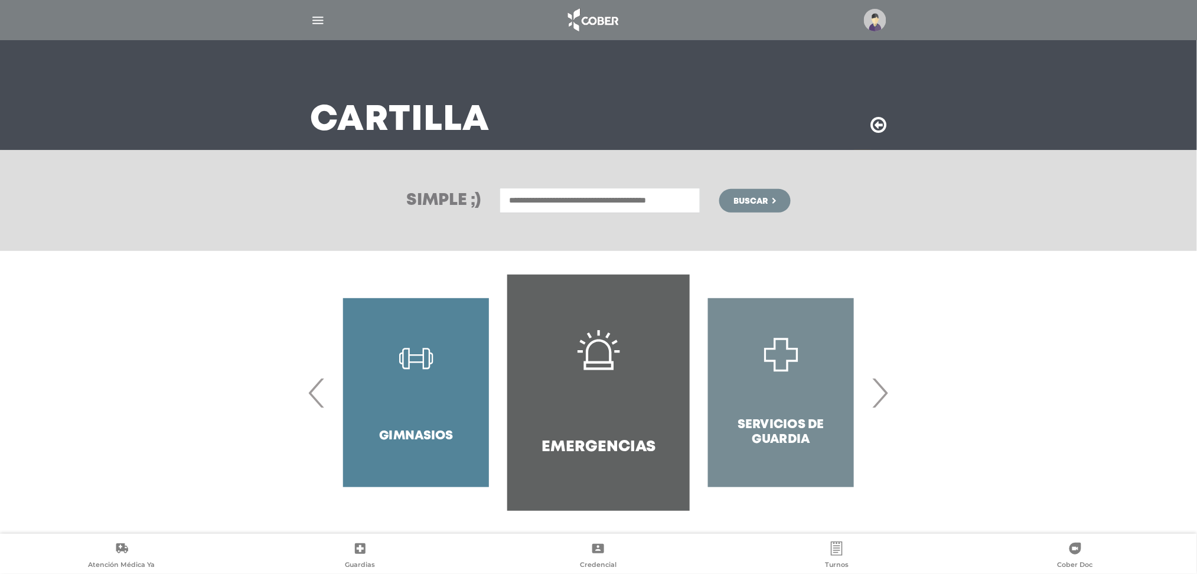 The image size is (1197, 574). What do you see at coordinates (121, 566) in the screenshot?
I see `span: Atención Médica Ya` at bounding box center [121, 566].